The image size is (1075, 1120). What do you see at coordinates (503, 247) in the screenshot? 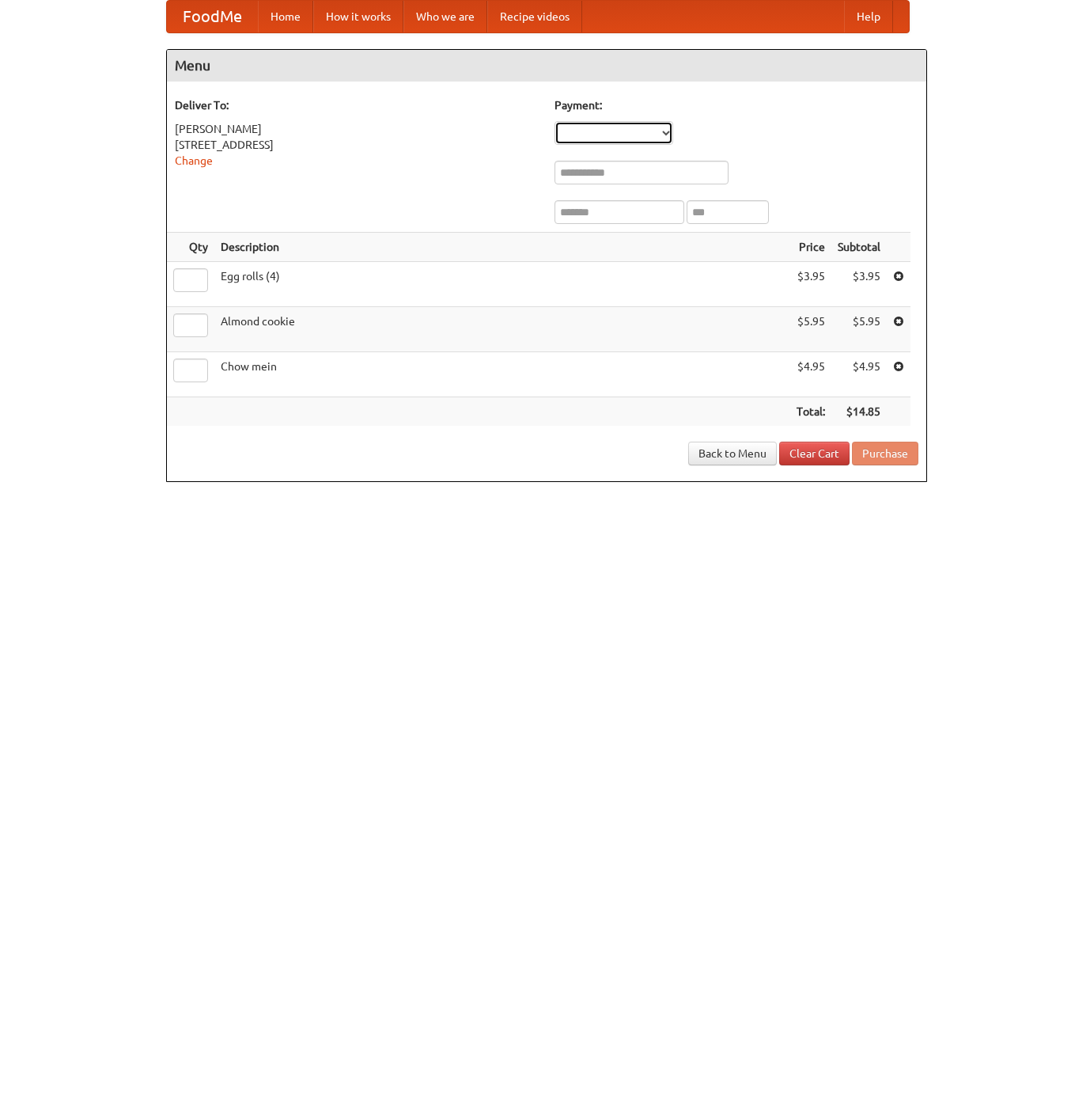
I see `th: Description` at bounding box center [503, 247].